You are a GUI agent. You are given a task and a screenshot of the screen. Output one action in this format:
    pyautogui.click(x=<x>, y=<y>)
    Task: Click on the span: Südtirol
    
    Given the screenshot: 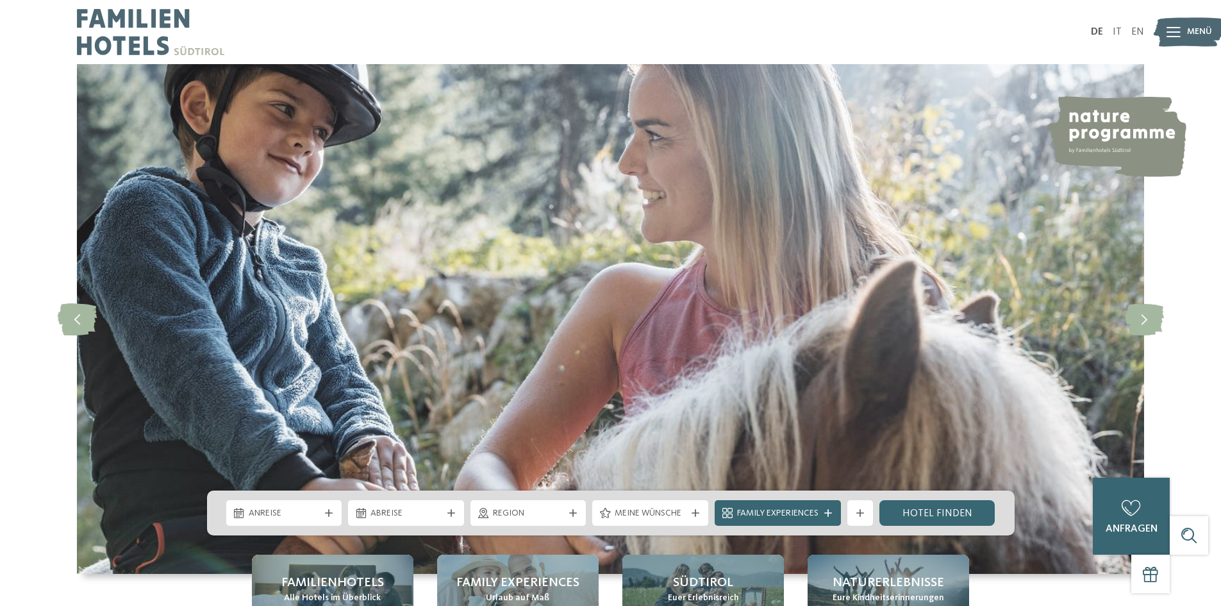 What is the action you would take?
    pyautogui.click(x=703, y=583)
    